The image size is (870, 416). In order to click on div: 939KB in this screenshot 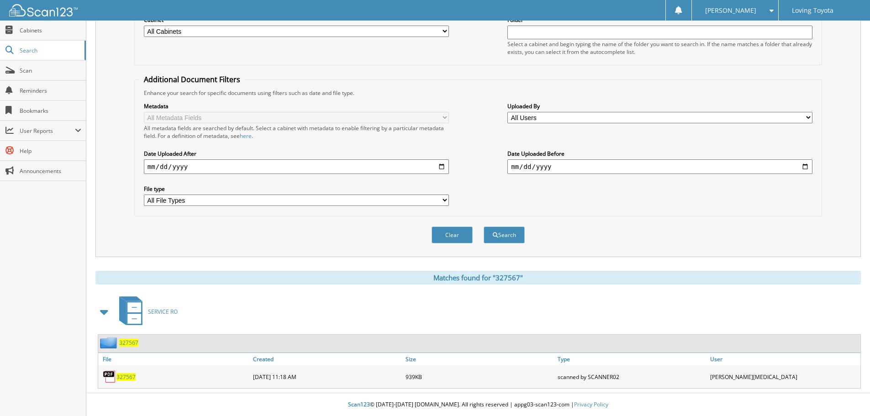, I will do `click(480, 377)`.